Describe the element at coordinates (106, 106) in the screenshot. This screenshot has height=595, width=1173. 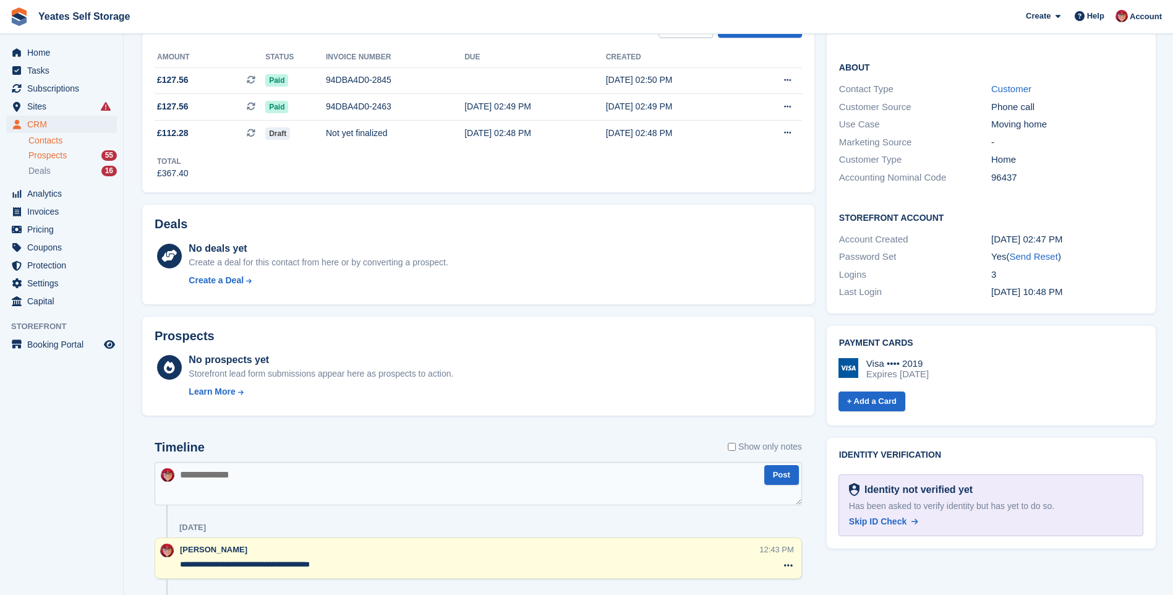
I see `i: Smart entry sync failures have occurred` at that location.